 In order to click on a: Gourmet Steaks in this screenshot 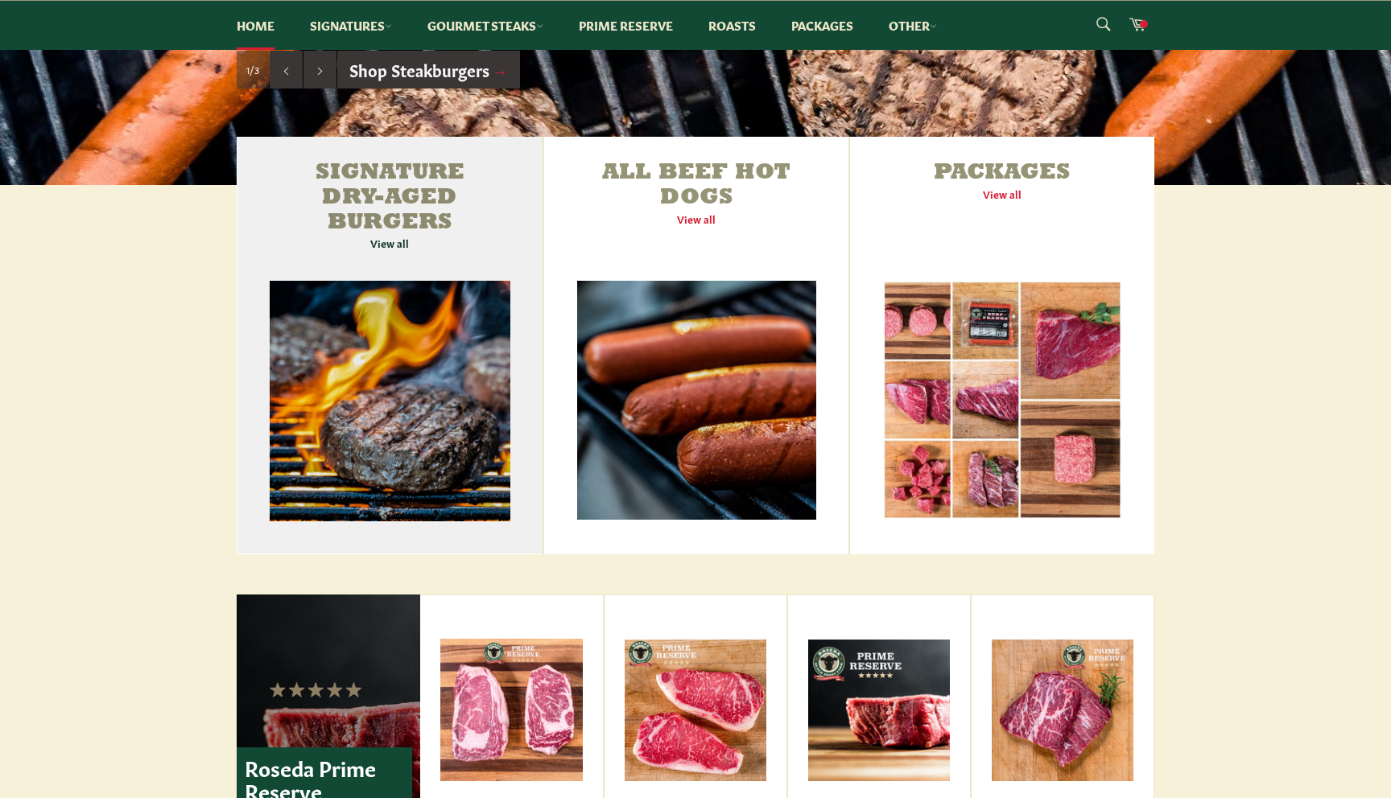, I will do `click(485, 25)`.